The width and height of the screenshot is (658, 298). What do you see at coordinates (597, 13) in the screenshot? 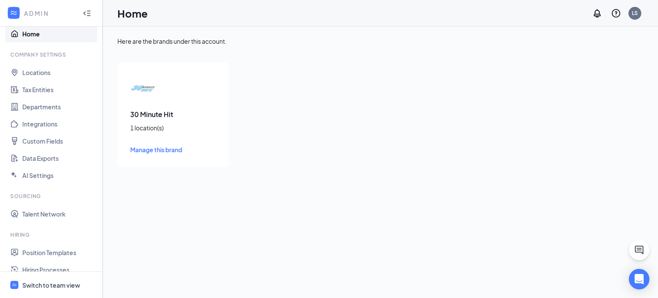
I see `svg: Notifications` at bounding box center [597, 13].